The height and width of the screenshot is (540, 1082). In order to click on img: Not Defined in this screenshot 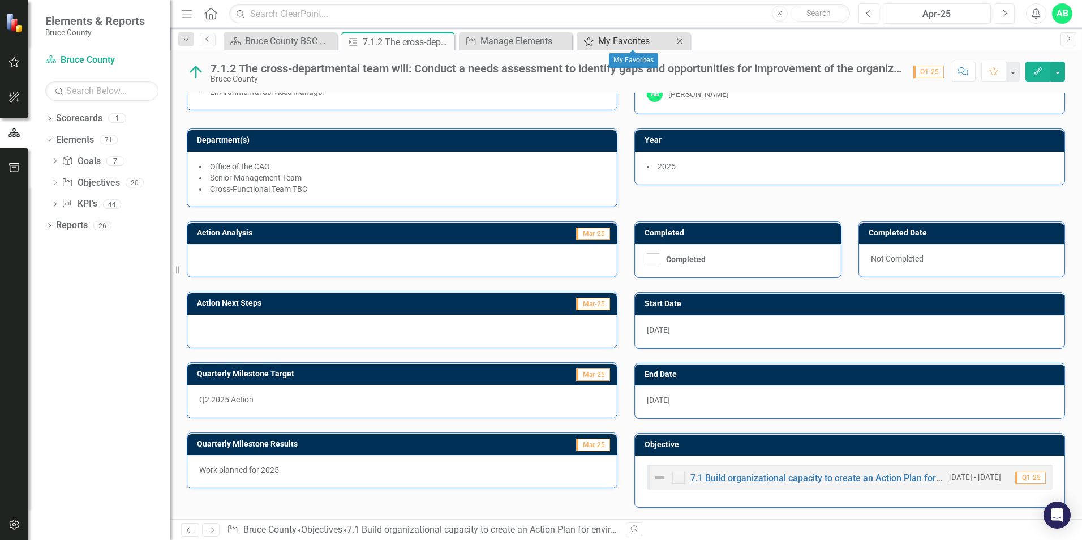, I will do `click(660, 478)`.